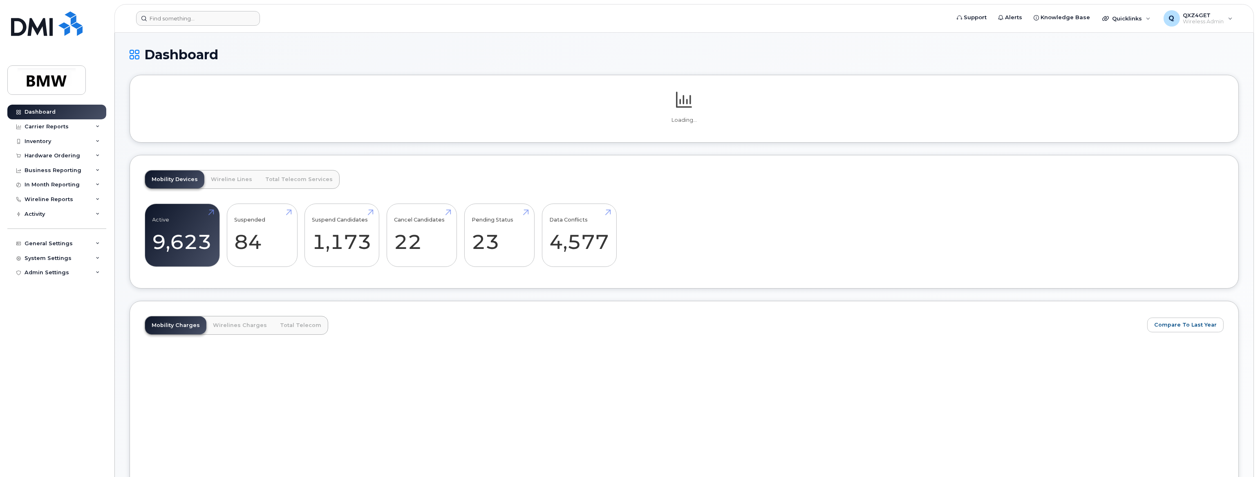 This screenshot has width=1258, height=477. What do you see at coordinates (300, 325) in the screenshot?
I see `a: Total Telecom` at bounding box center [300, 325].